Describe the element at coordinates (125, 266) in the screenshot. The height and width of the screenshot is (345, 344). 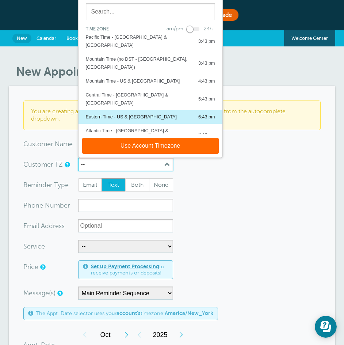
I see `a: Set up Payment Processing` at that location.